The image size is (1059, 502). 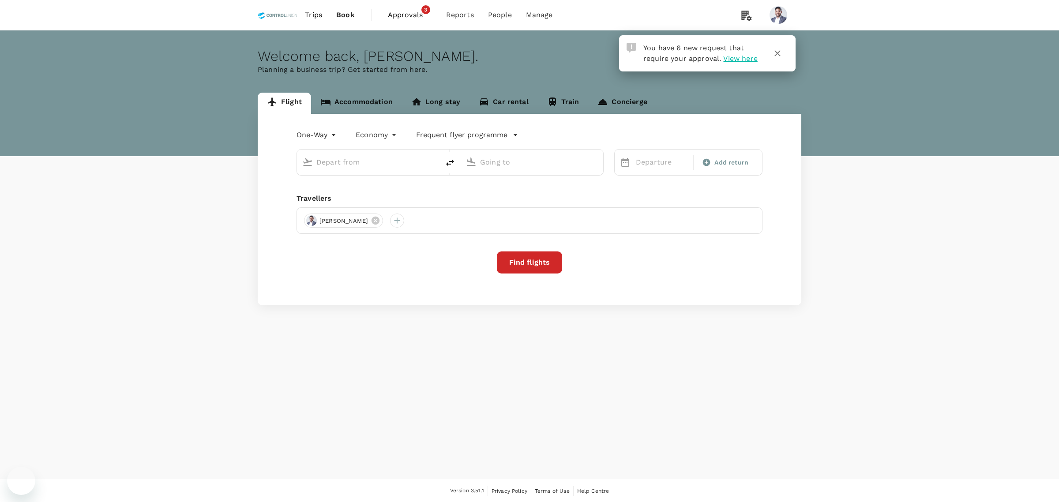 I want to click on span: Terms of Use, so click(x=552, y=491).